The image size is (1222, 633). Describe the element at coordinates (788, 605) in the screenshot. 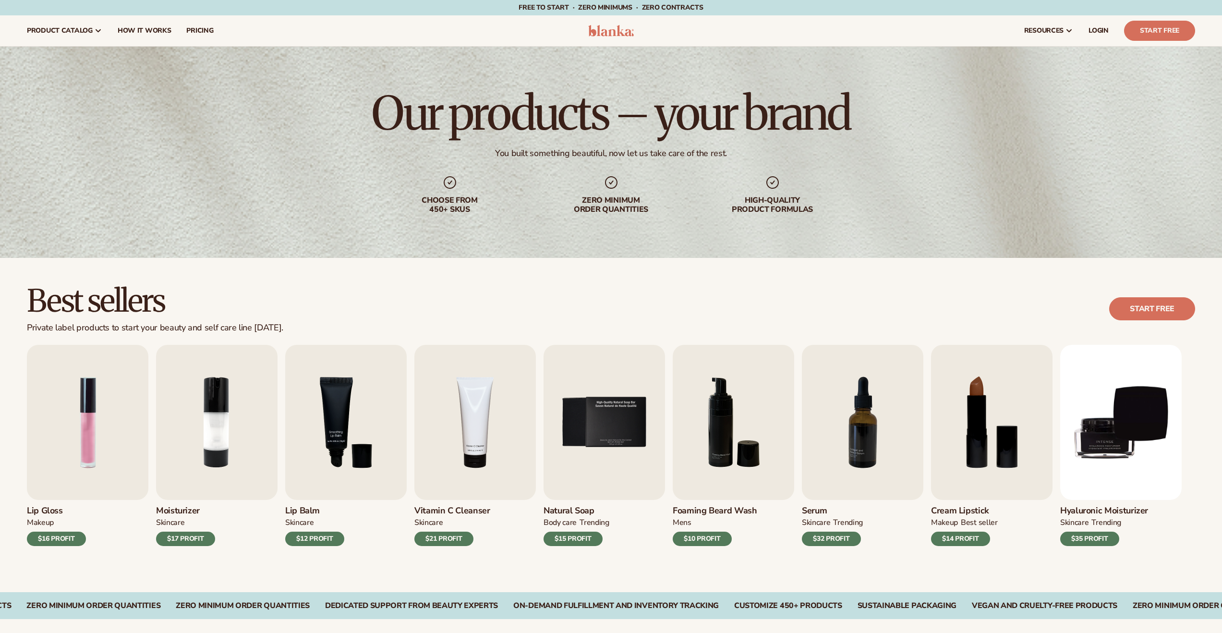

I see `div: CUSTOMIZE 450+ PRODUCTS` at that location.